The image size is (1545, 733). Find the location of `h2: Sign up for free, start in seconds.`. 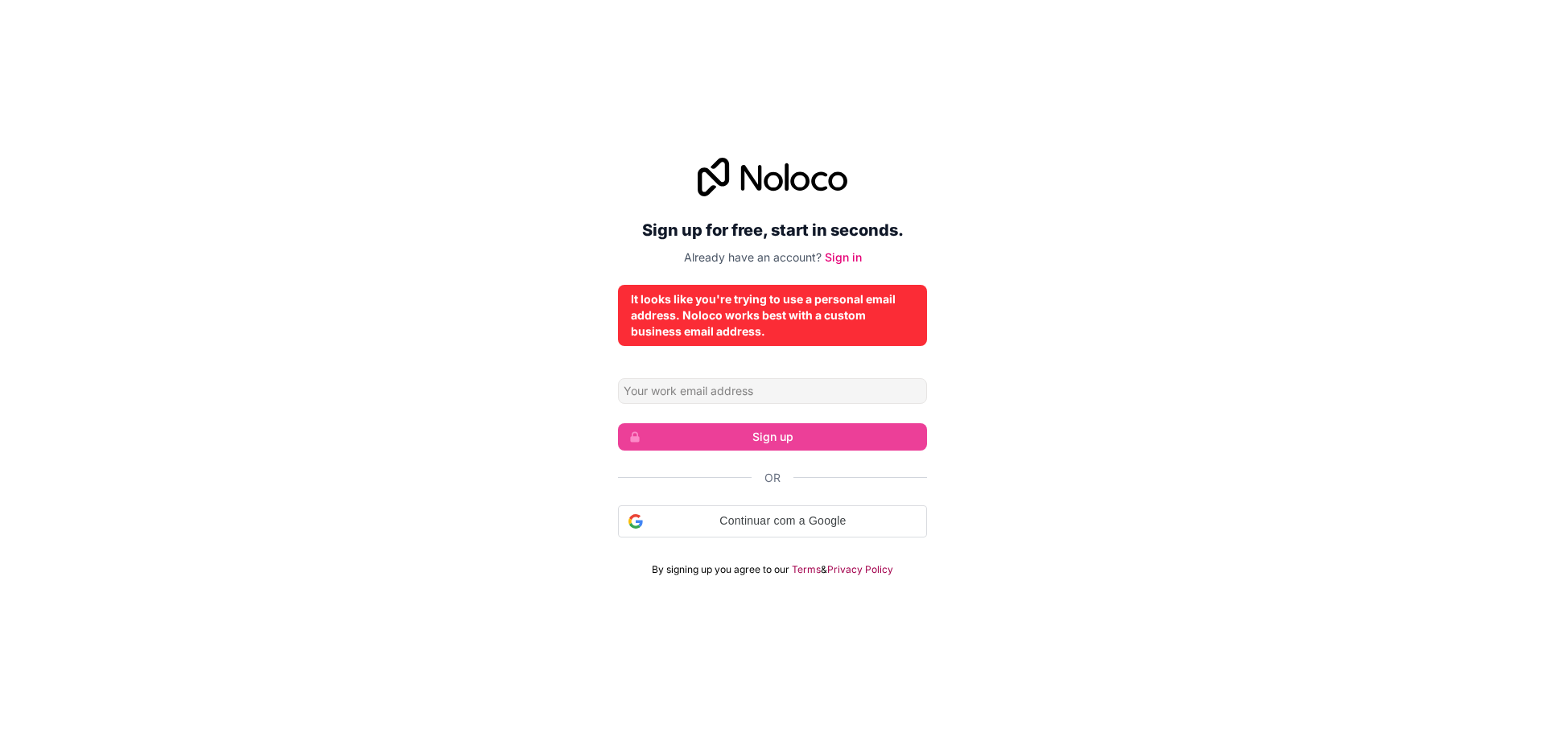

h2: Sign up for free, start in seconds. is located at coordinates (772, 230).